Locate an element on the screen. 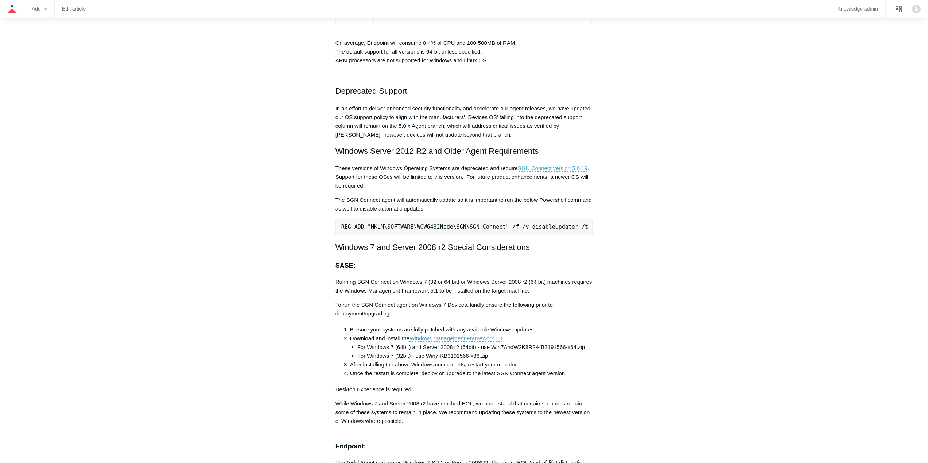  span: While Windows 7 and Server 2008 r2 have reached EOL, we understand that certain scenarios require... is located at coordinates (463, 412).